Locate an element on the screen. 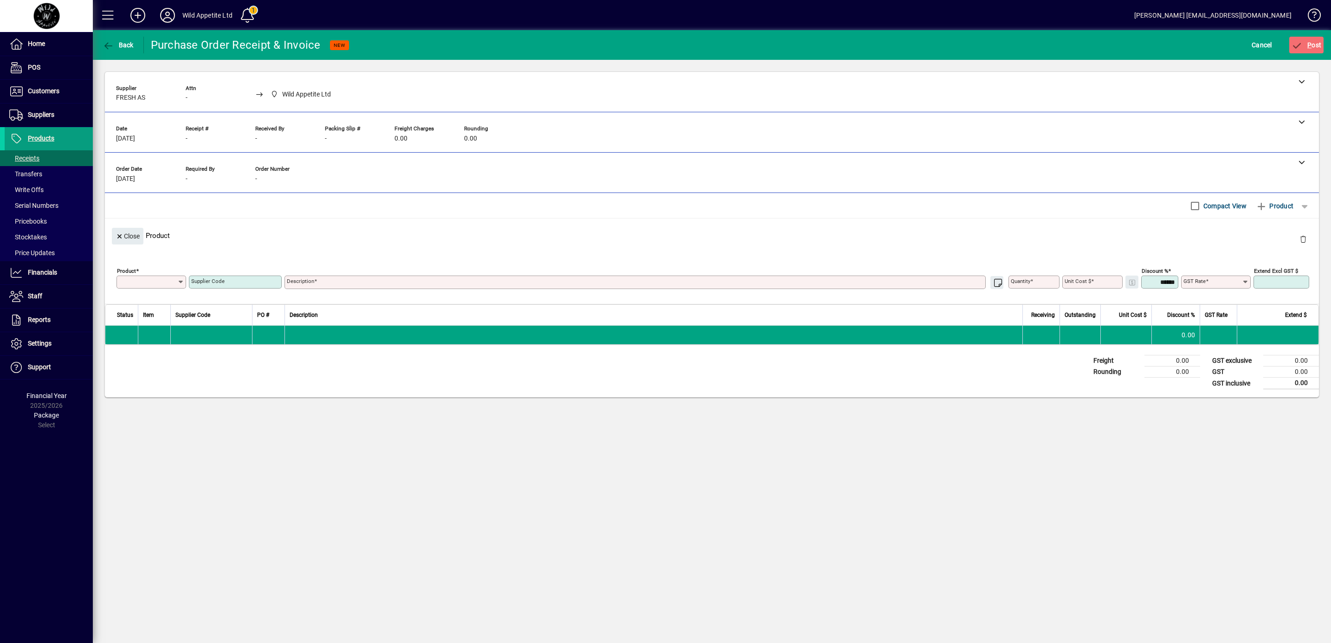 The width and height of the screenshot is (1331, 643). span: Close is located at coordinates (128, 236).